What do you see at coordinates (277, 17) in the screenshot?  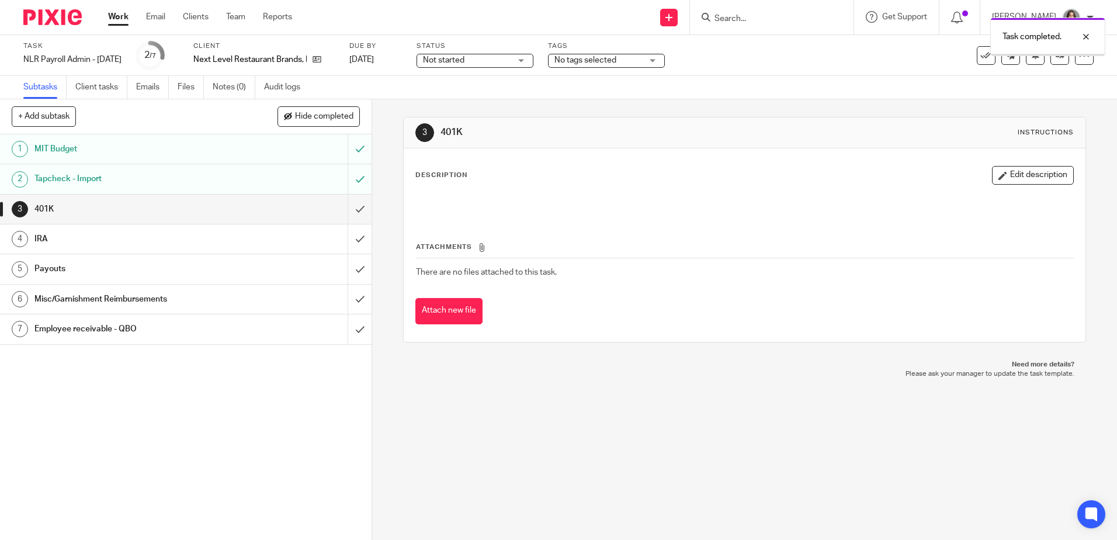 I see `a: Reports` at bounding box center [277, 17].